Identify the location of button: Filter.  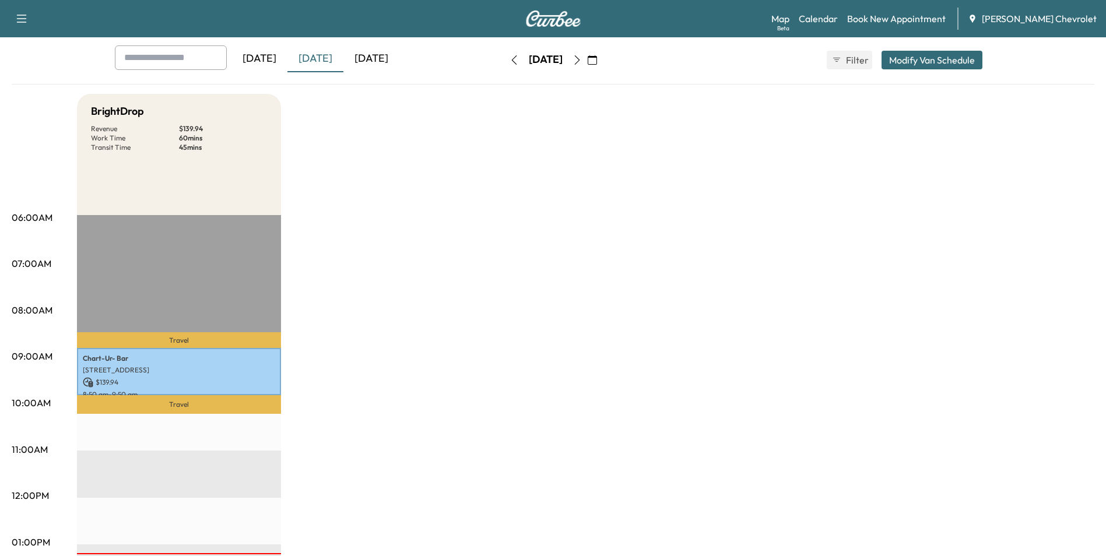
(849, 60).